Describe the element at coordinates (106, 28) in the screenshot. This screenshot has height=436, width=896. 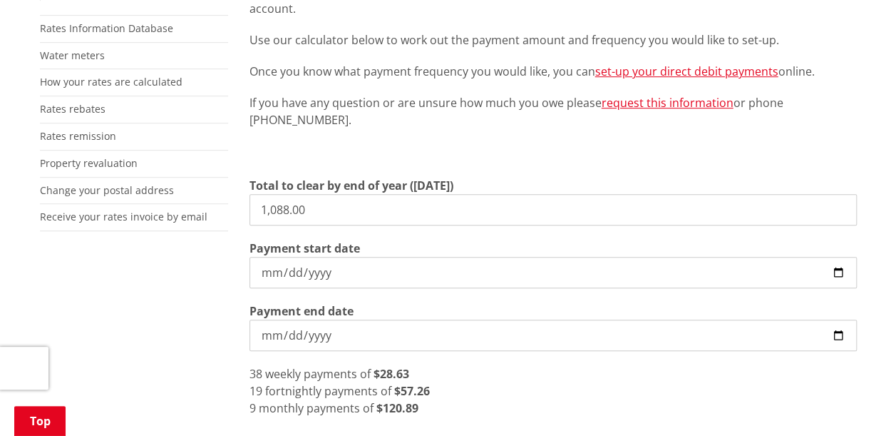
I see `a: Rates Information Database` at that location.